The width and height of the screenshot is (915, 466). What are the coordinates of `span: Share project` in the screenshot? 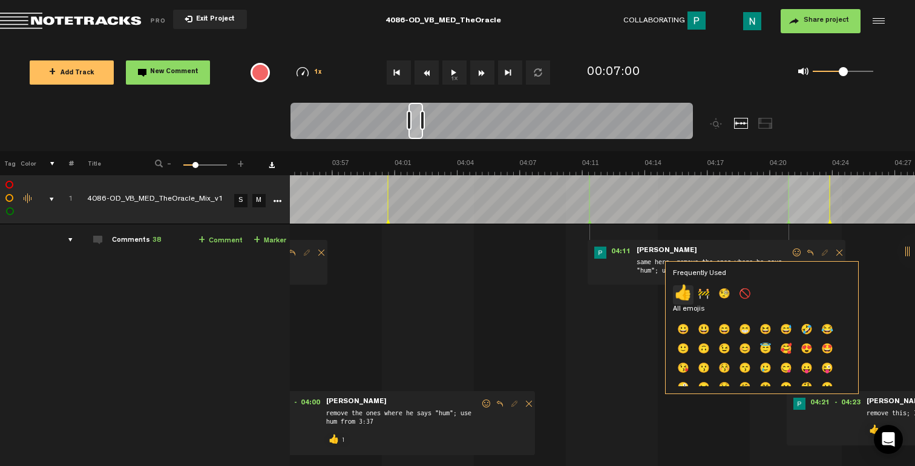 It's located at (826, 21).